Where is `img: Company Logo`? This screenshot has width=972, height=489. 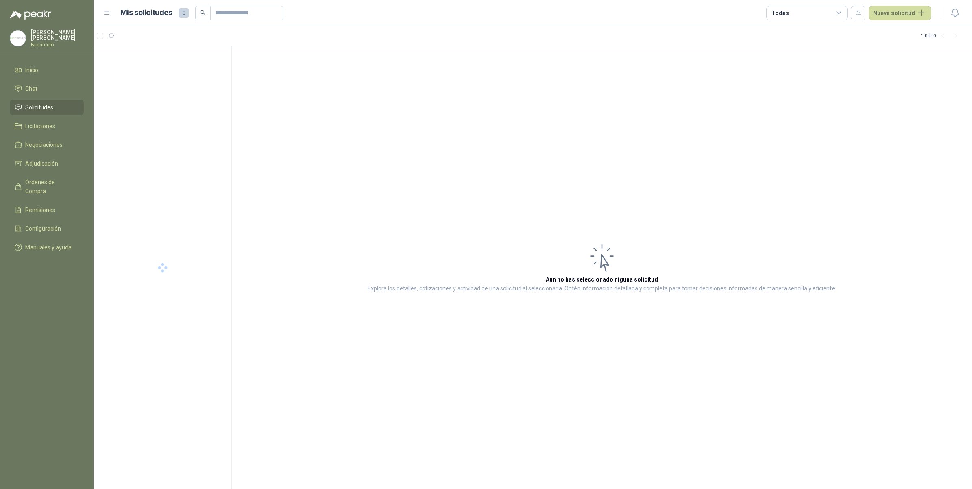
img: Company Logo is located at coordinates (18, 38).